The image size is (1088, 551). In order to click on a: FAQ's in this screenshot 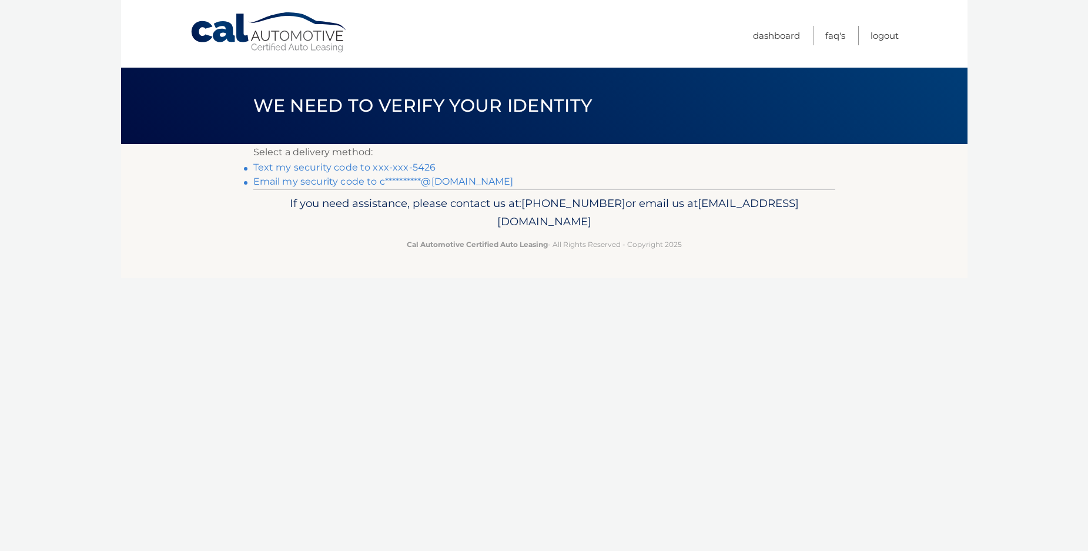, I will do `click(836, 35)`.